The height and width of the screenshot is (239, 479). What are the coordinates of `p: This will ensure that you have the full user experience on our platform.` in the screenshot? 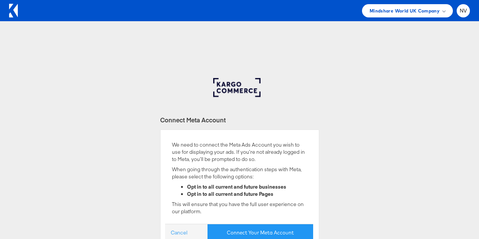 It's located at (240, 208).